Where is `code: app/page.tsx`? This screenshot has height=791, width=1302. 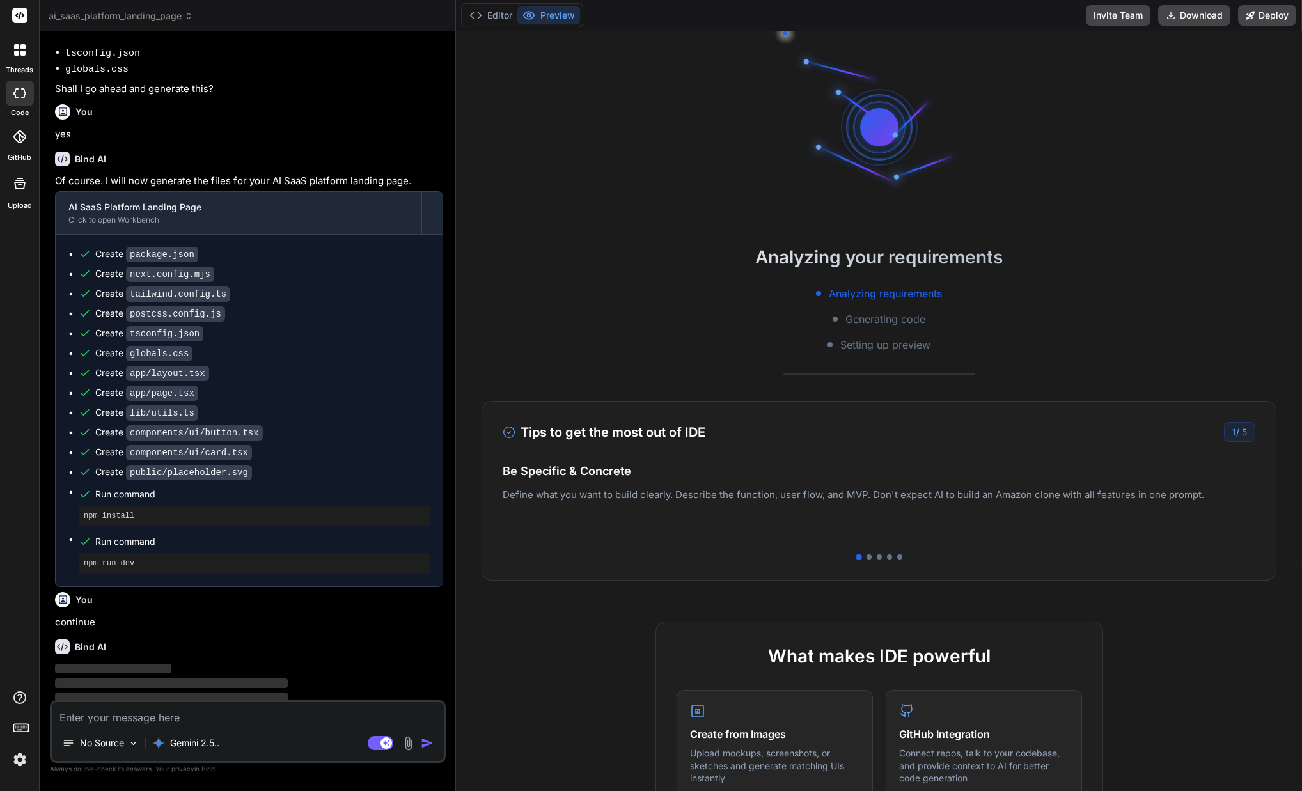
code: app/page.tsx is located at coordinates (162, 393).